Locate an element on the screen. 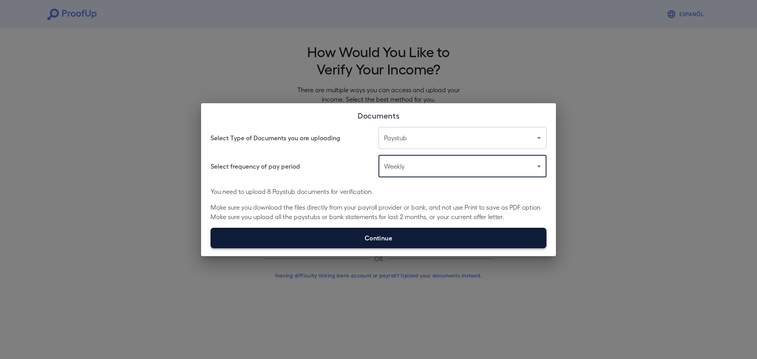 Image resolution: width=757 pixels, height=359 pixels. label: Continue is located at coordinates (379, 238).